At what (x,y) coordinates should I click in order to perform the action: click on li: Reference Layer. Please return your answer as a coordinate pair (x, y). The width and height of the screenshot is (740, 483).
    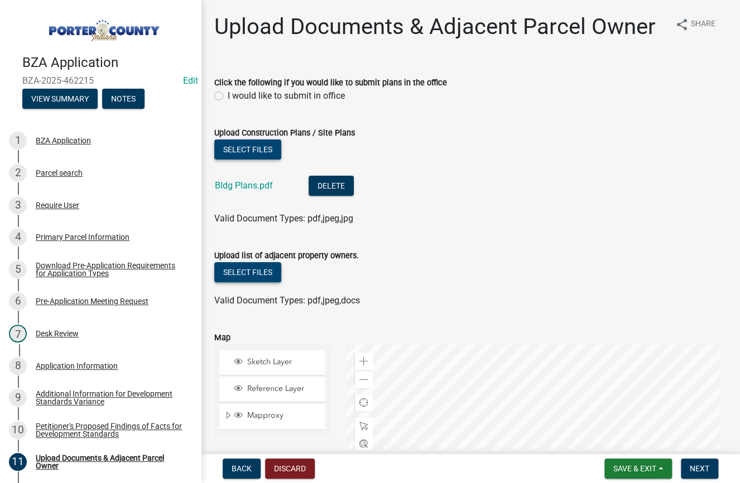
    Looking at the image, I should click on (272, 389).